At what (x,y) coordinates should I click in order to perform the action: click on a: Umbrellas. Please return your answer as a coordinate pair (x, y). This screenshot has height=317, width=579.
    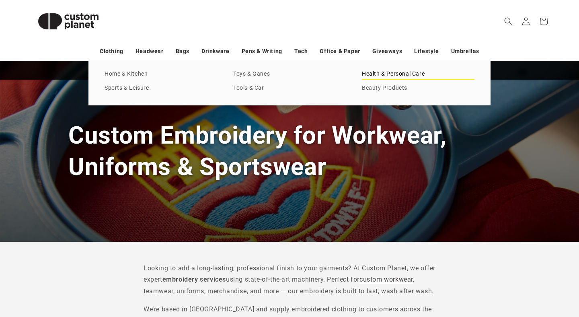
    Looking at the image, I should click on (465, 51).